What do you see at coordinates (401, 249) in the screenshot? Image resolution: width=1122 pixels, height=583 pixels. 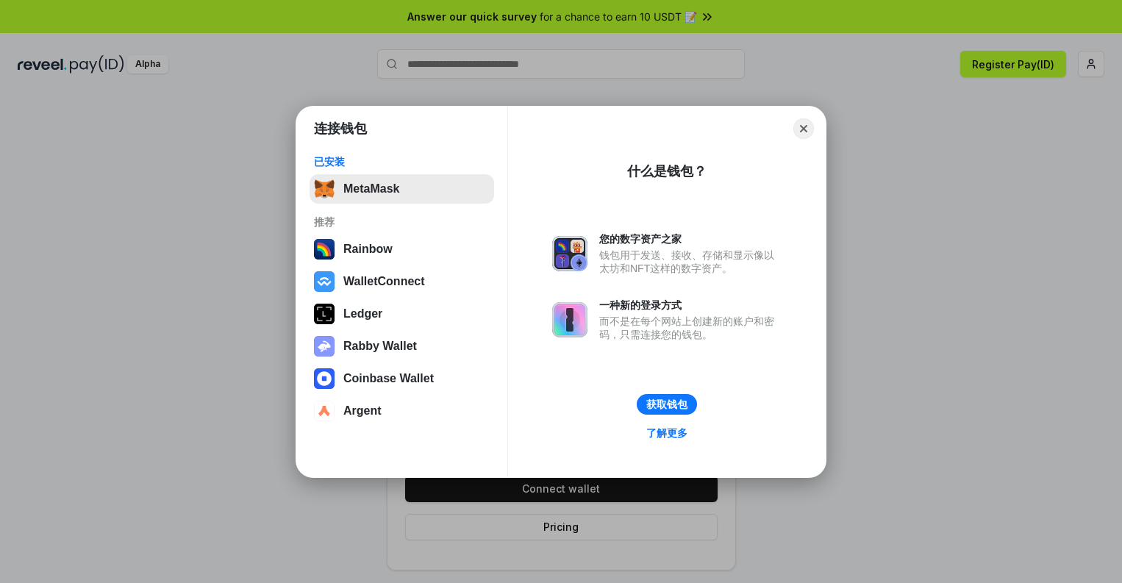 I see `button: Rainbow` at bounding box center [401, 249].